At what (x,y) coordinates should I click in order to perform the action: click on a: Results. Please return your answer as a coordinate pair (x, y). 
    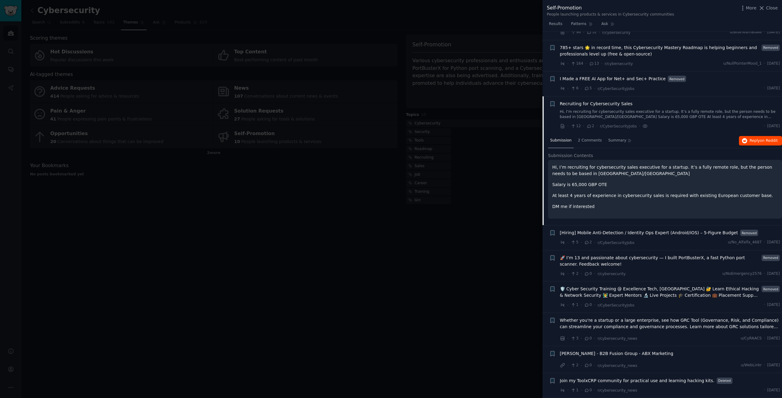
    Looking at the image, I should click on (555, 25).